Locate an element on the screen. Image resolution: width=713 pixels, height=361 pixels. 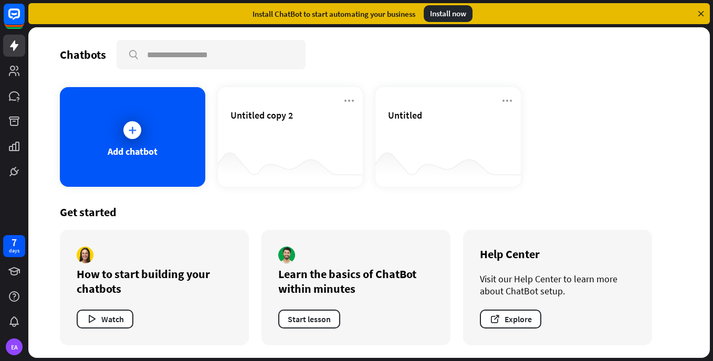
span: Untitled is located at coordinates (405, 115).